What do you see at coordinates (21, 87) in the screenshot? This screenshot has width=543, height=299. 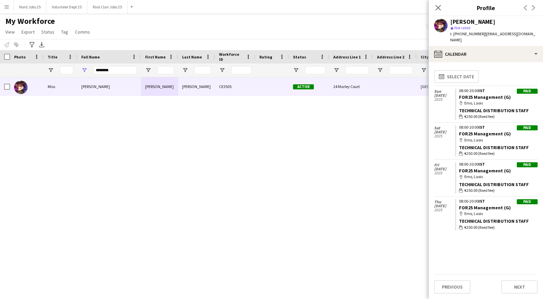 I see `img: Emma Nolan` at bounding box center [21, 87].